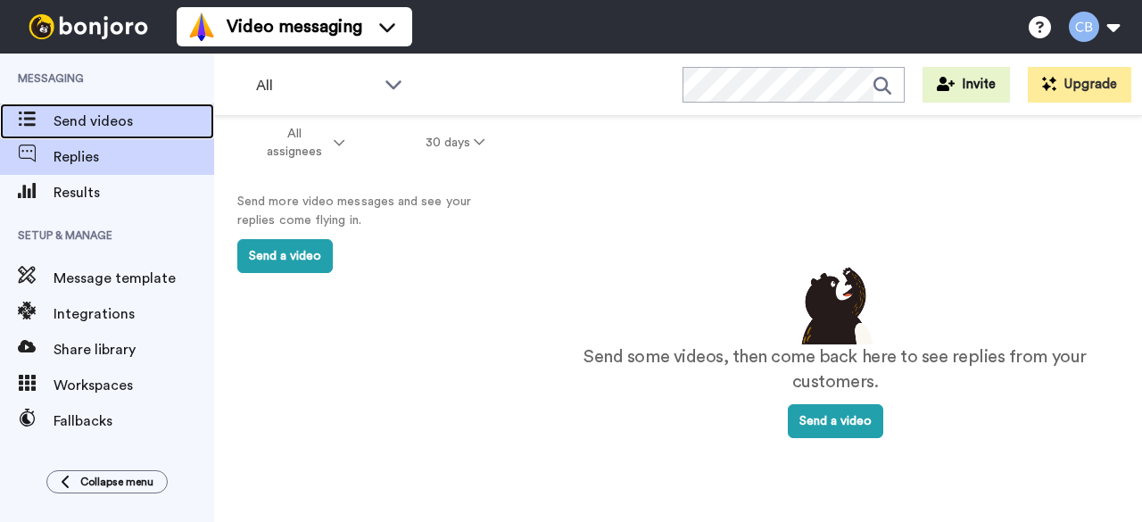 The image size is (1142, 522). Describe the element at coordinates (294, 27) in the screenshot. I see `span: Video messaging` at that location.